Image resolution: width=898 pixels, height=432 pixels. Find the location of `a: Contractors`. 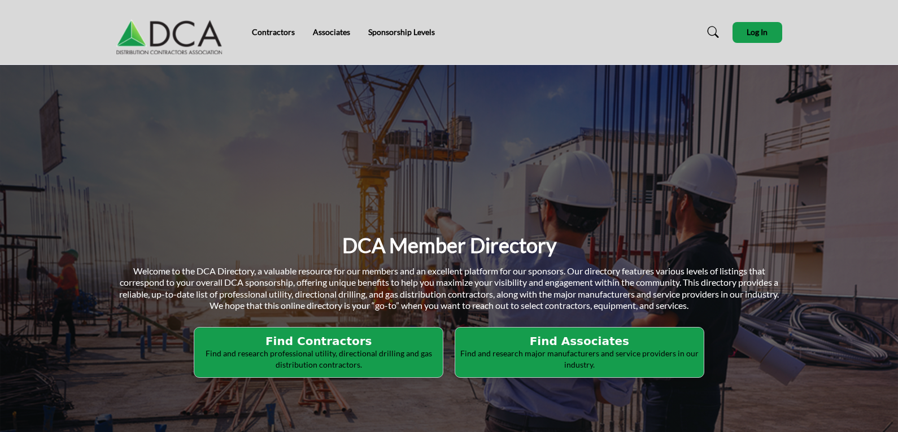

a: Contractors is located at coordinates (273, 32).